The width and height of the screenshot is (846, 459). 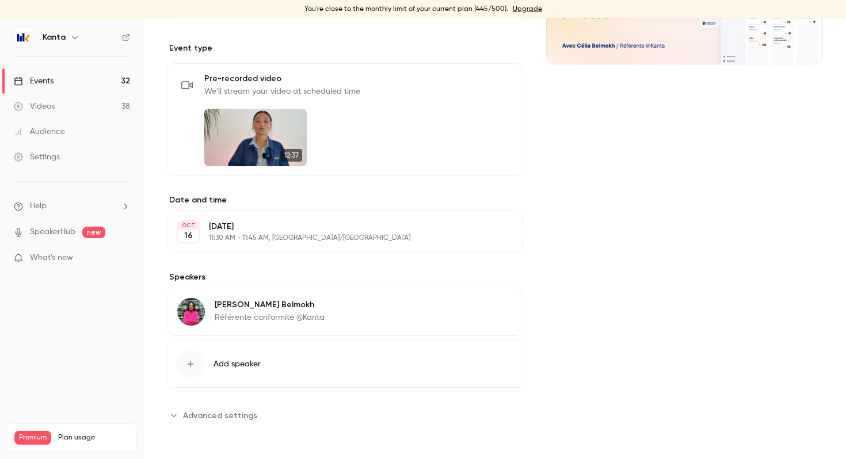 What do you see at coordinates (188, 226) in the screenshot?
I see `div: OCT` at bounding box center [188, 226].